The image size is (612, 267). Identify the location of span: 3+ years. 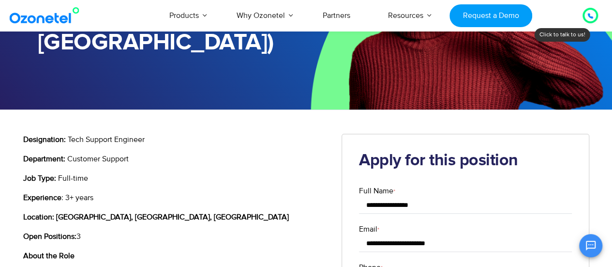
(79, 197).